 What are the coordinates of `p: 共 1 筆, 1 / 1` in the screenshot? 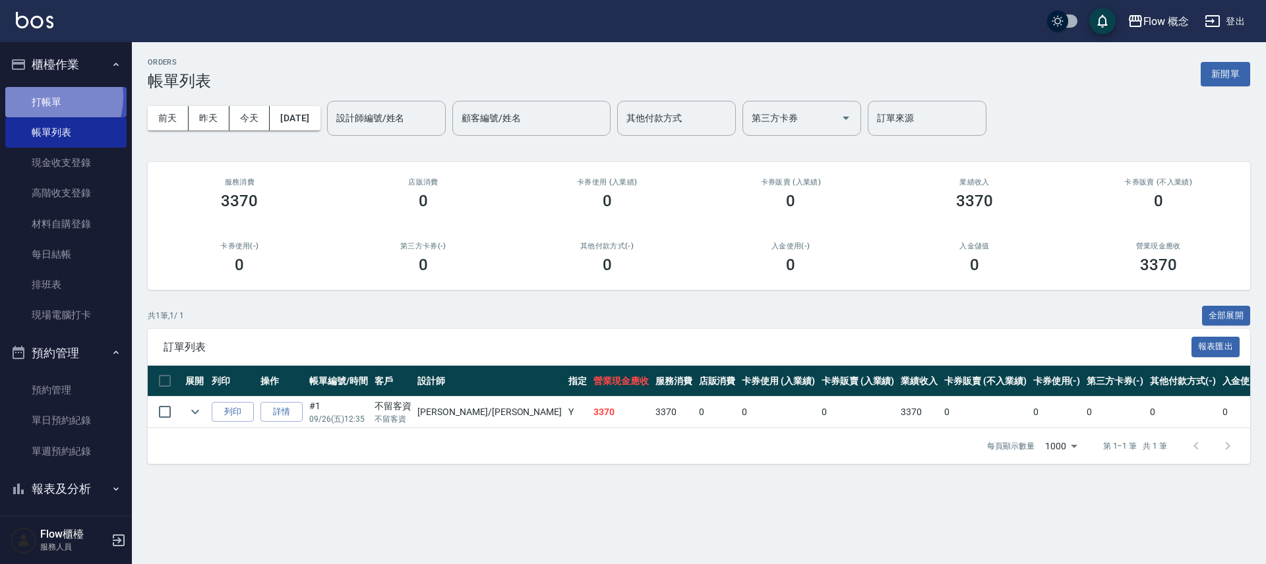 It's located at (165, 316).